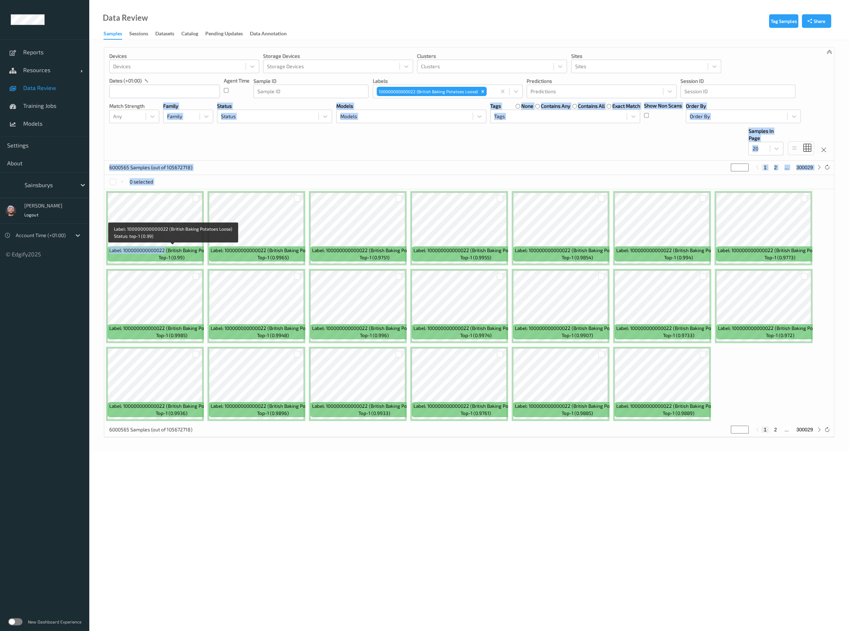  I want to click on a: Samples, so click(116, 34).